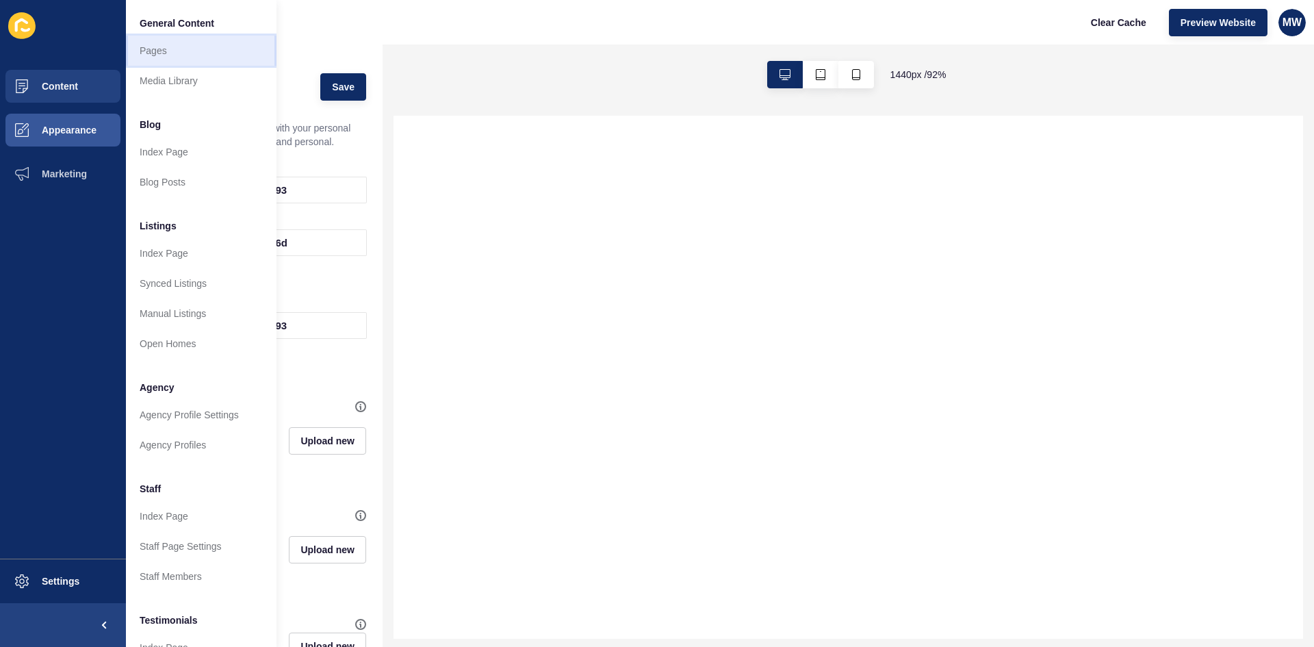 Image resolution: width=1314 pixels, height=647 pixels. I want to click on a: Blog Posts, so click(201, 182).